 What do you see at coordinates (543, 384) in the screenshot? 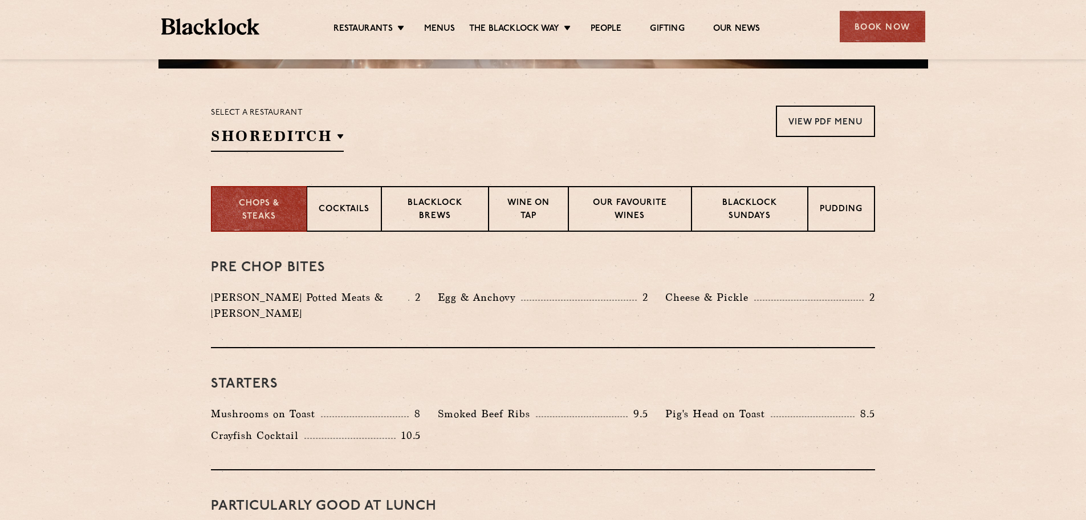
I see `h3: Starters` at bounding box center [543, 384].